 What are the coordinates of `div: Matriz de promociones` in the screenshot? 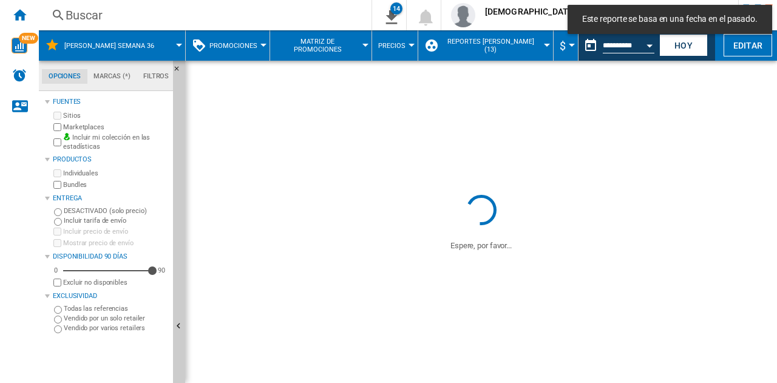 It's located at (320, 45).